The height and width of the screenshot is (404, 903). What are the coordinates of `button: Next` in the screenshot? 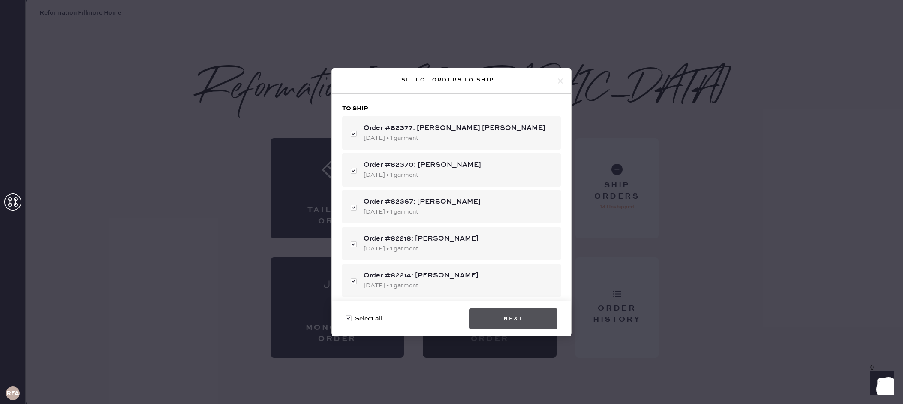 It's located at (513, 319).